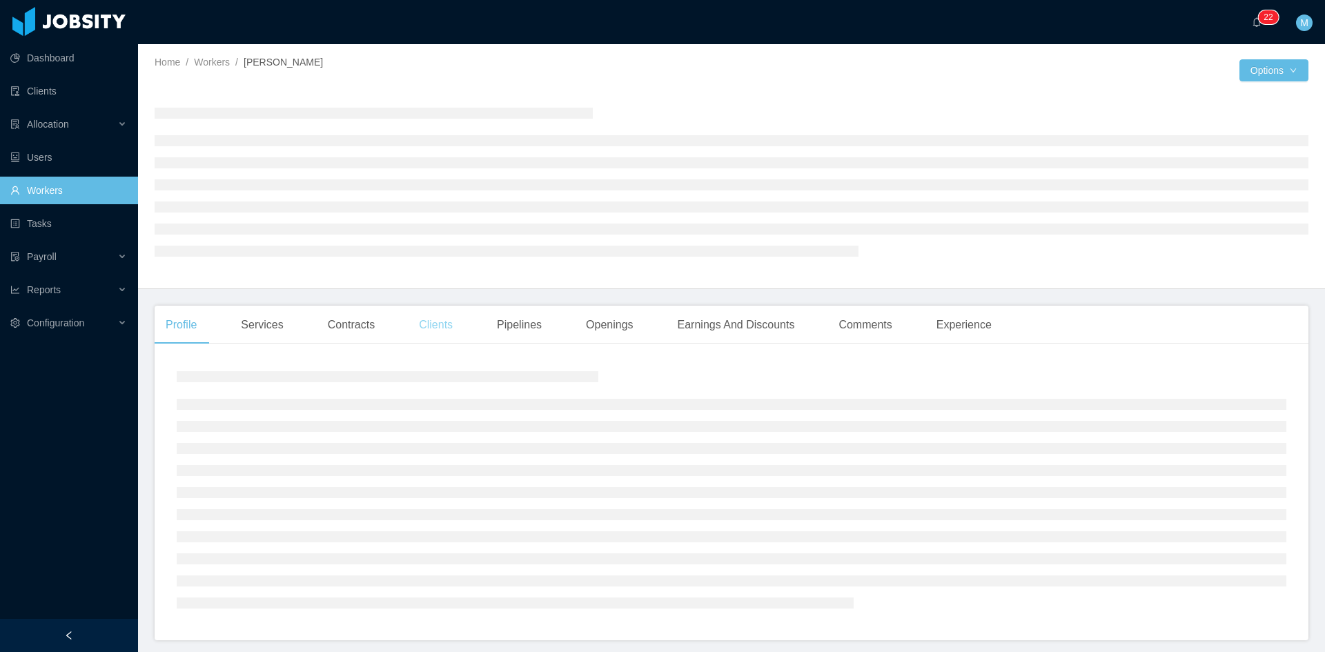 This screenshot has width=1325, height=652. I want to click on div: Contracts, so click(351, 325).